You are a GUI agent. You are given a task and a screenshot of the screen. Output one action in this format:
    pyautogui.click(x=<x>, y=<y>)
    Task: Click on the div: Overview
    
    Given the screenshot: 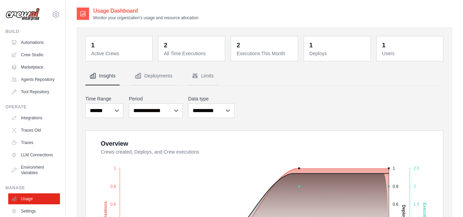 What is the action you would take?
    pyautogui.click(x=114, y=144)
    